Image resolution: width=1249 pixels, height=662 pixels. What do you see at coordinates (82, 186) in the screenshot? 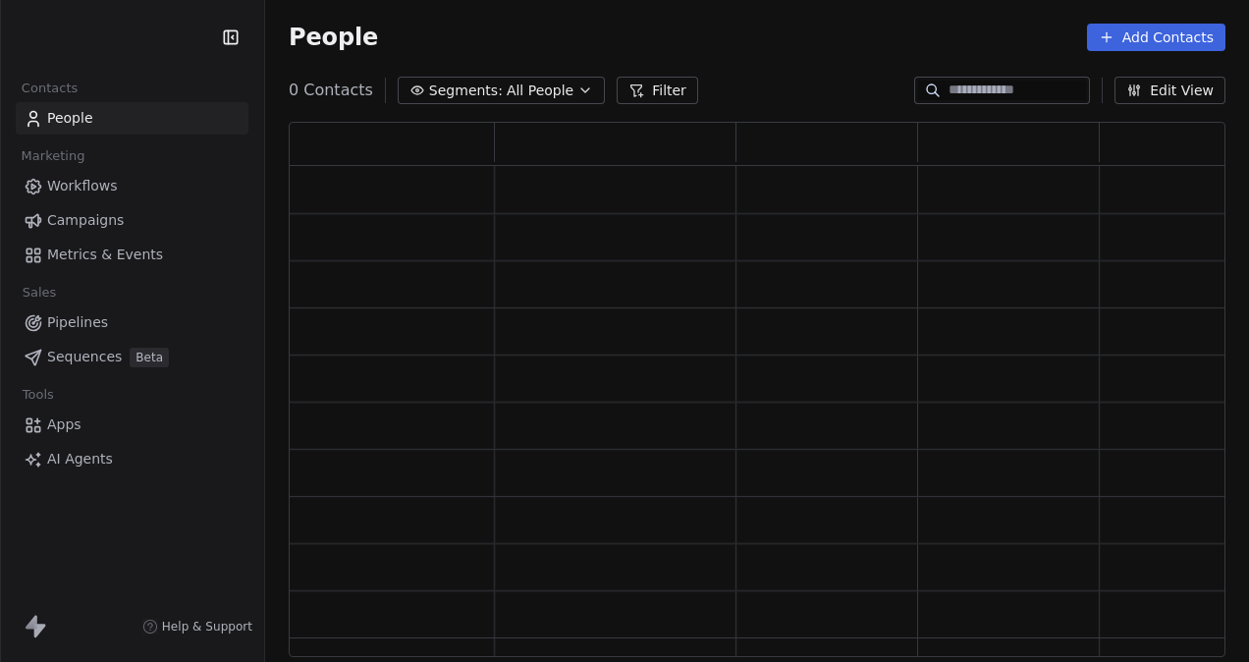
I see `span: Workflows` at bounding box center [82, 186].